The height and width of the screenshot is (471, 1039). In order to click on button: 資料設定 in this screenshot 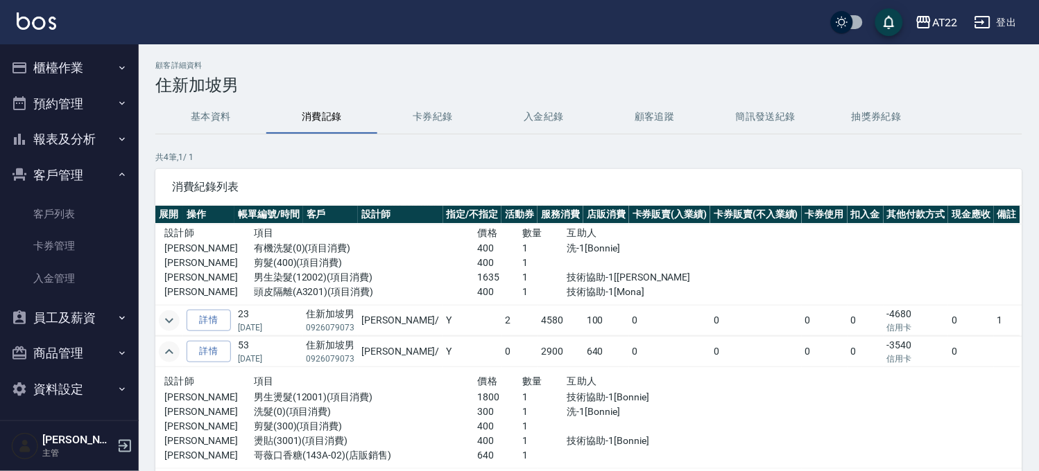, I will do `click(69, 390)`.